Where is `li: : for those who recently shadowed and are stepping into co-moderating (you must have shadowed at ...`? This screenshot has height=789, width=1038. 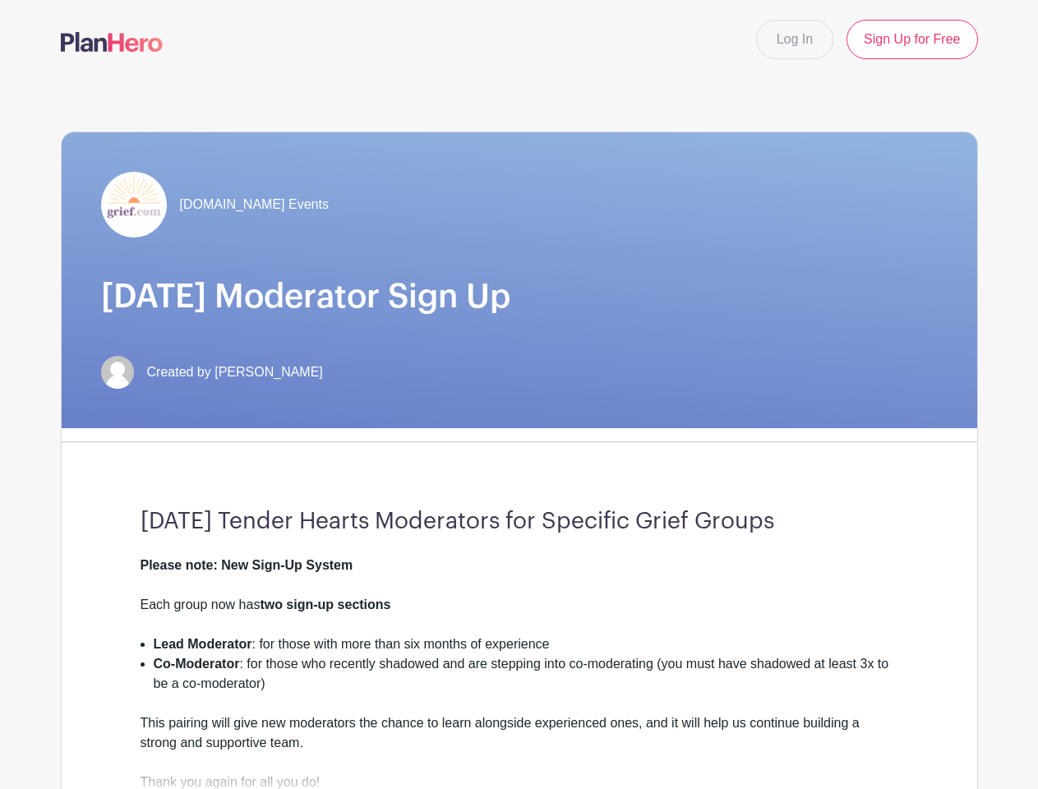
li: : for those who recently shadowed and are stepping into co-moderating (you must have shadowed at ... is located at coordinates (526, 684).